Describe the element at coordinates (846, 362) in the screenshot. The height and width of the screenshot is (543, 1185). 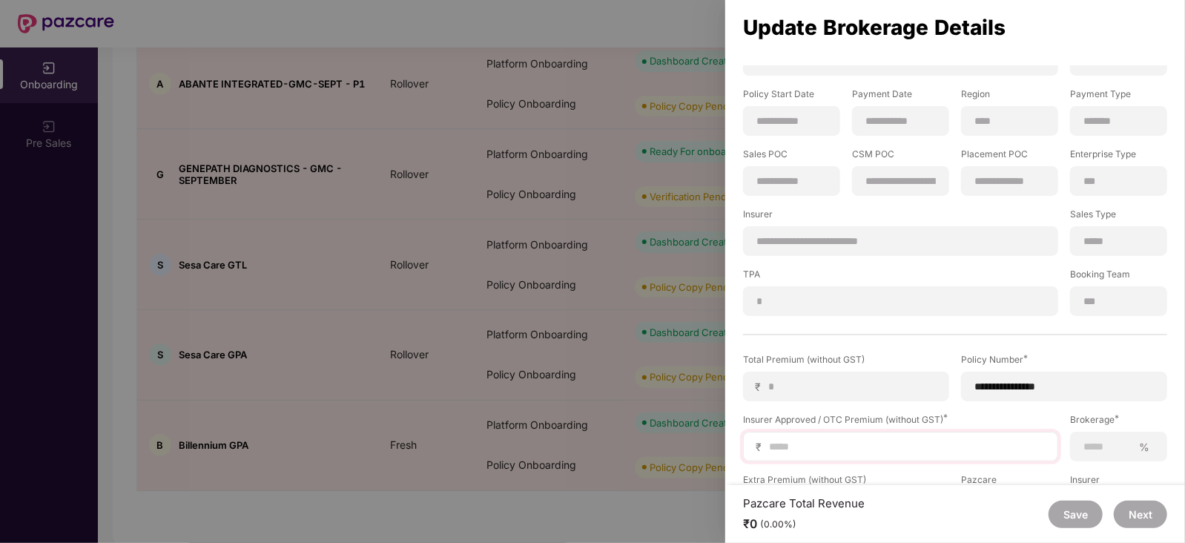
I see `label: Total Premium (without GST)` at that location.